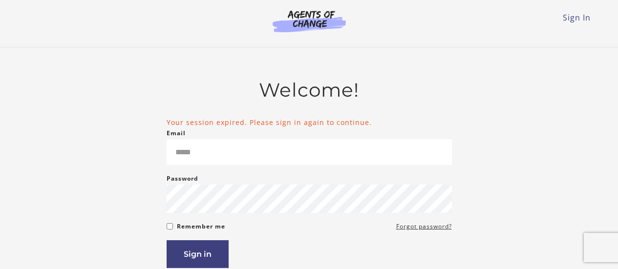 This screenshot has width=618, height=269. Describe the element at coordinates (309, 21) in the screenshot. I see `img: Agents of Change Logo` at that location.